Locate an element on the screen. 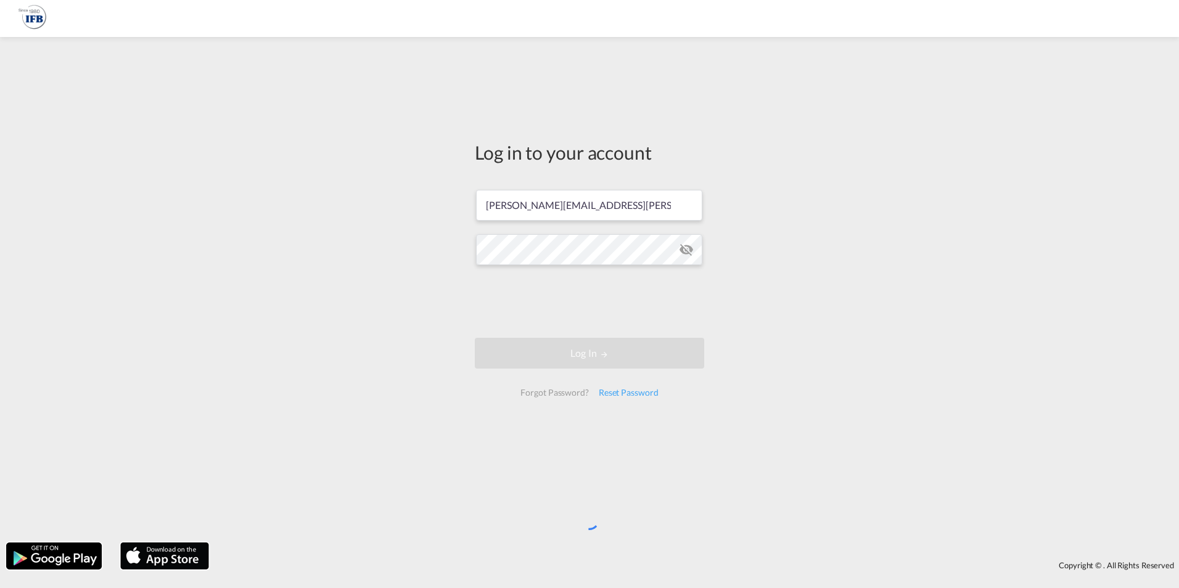  img: 1f261f00256b11eeaf3d89493e6660f9.png is located at coordinates (32, 18).